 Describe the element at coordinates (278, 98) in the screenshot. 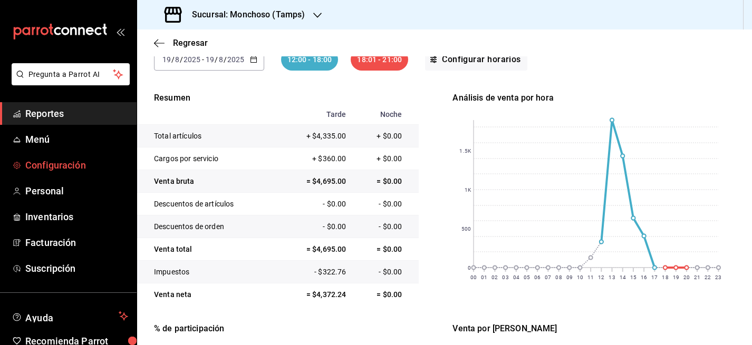

I see `p: Resumen` at that location.